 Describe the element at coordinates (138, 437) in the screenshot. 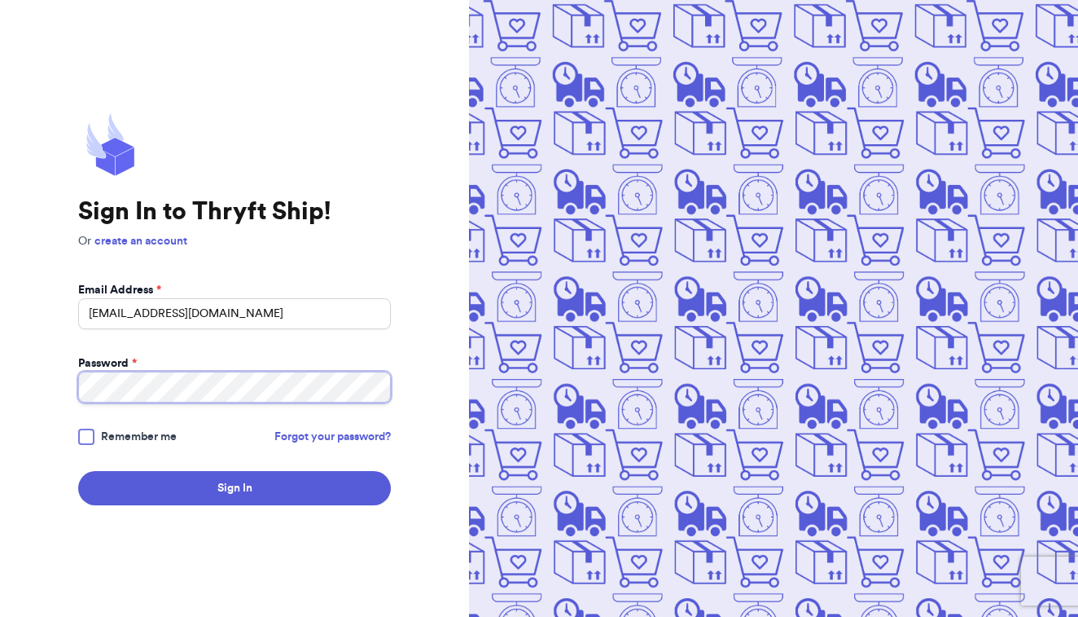

I see `span: Remember me` at that location.